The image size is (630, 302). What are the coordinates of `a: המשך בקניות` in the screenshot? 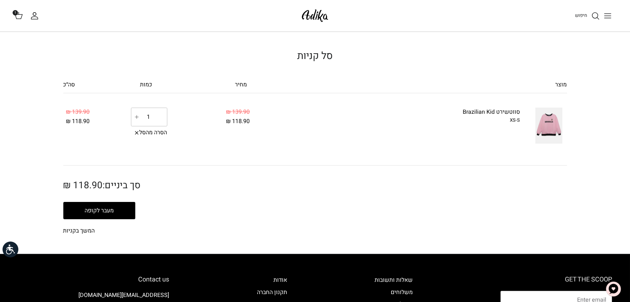 It's located at (186, 231).